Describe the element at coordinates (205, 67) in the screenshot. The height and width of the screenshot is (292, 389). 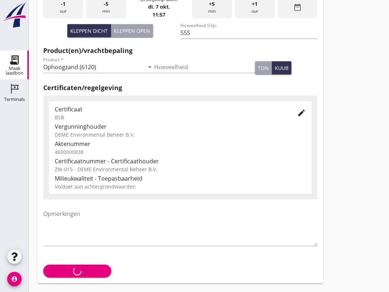
I see `input: Hoeveelheid` at that location.